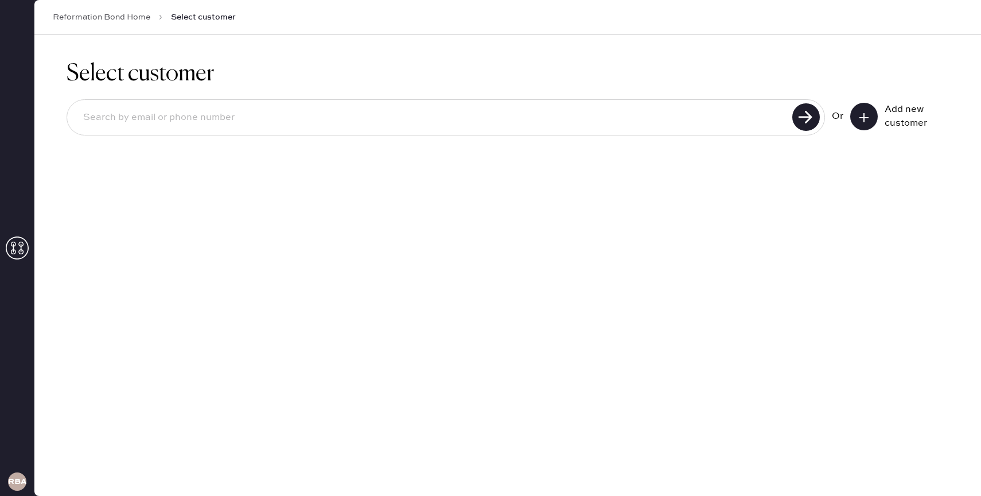 Image resolution: width=981 pixels, height=496 pixels. What do you see at coordinates (913, 116) in the screenshot?
I see `div: Add new customer` at bounding box center [913, 116].